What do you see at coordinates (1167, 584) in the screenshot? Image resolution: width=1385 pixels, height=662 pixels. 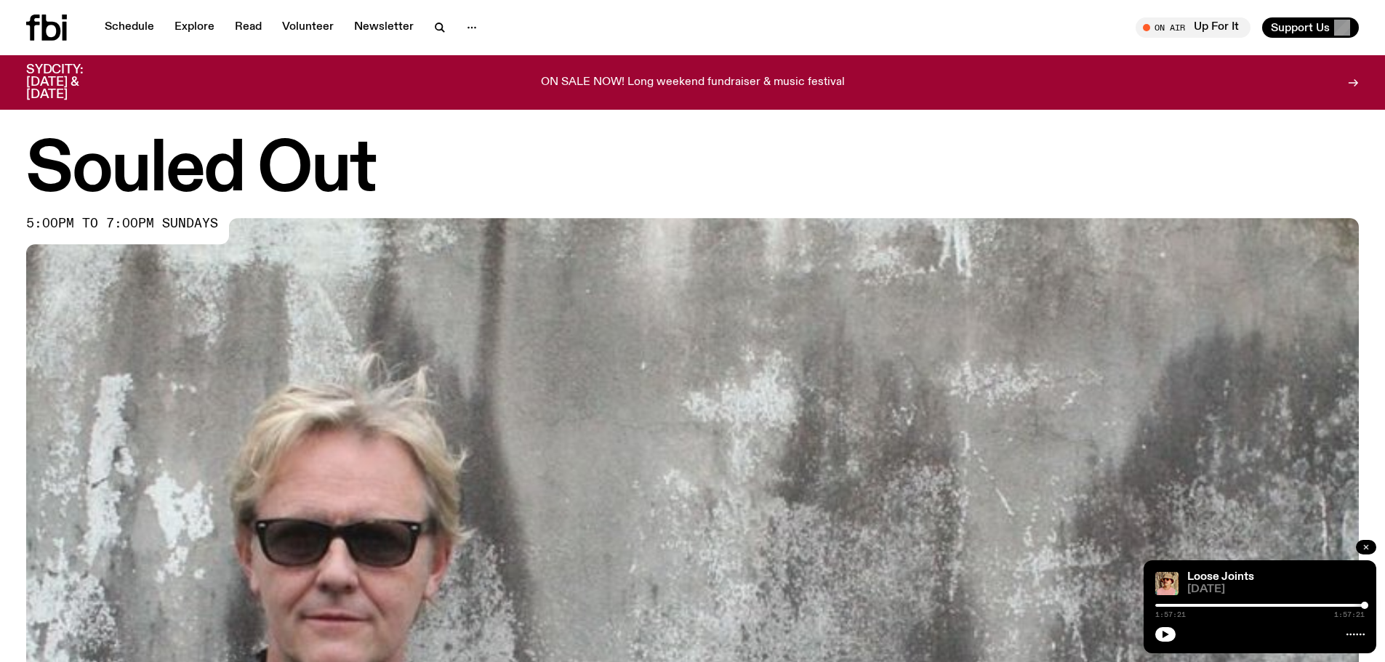 I see `a: Tyson stands in front of a paperbark tree wearing orange sunglasses, a suede bucket hat and a pin...` at bounding box center [1167, 584].